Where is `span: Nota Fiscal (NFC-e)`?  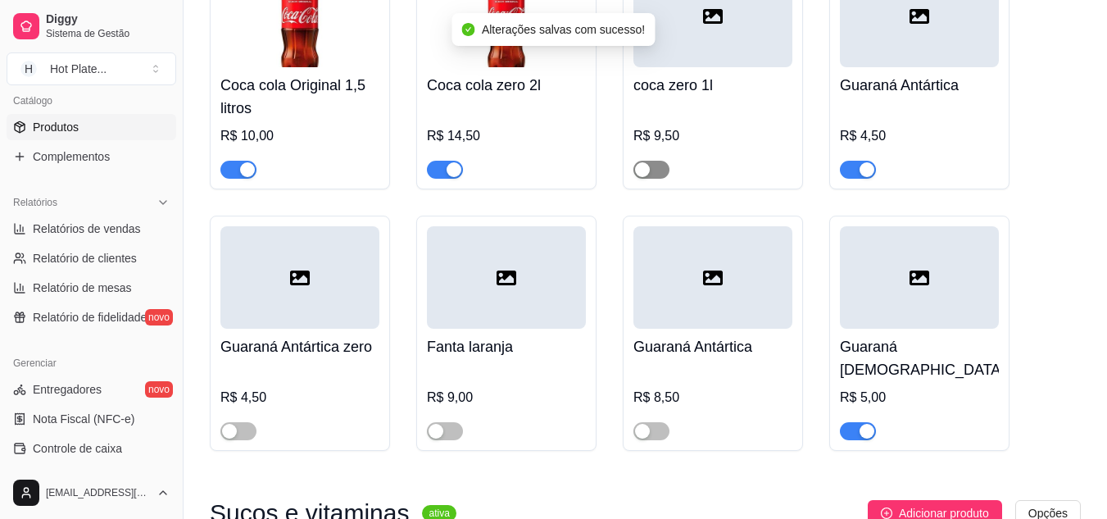 span: Nota Fiscal (NFC-e) is located at coordinates (84, 419).